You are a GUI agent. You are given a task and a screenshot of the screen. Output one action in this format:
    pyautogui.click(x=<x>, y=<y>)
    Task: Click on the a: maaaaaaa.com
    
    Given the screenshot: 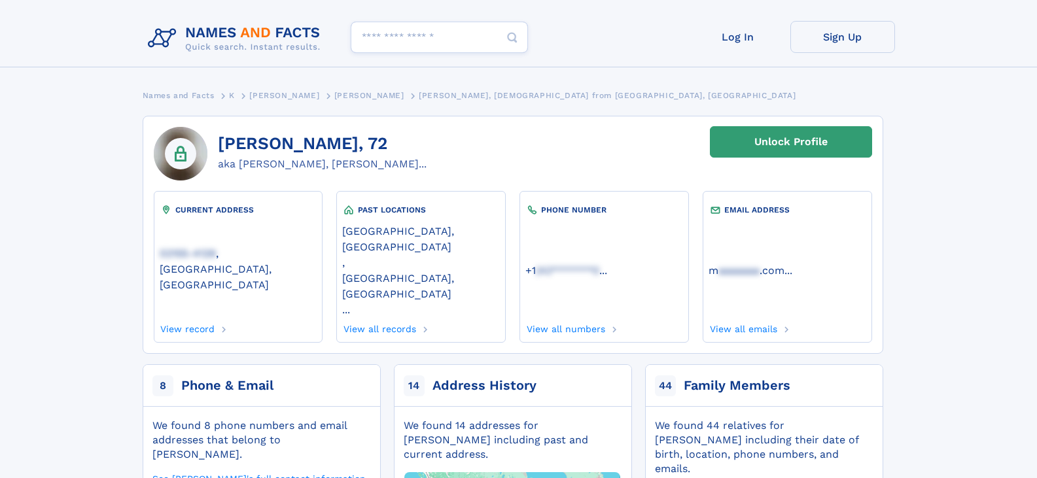 What is the action you would take?
    pyautogui.click(x=747, y=270)
    